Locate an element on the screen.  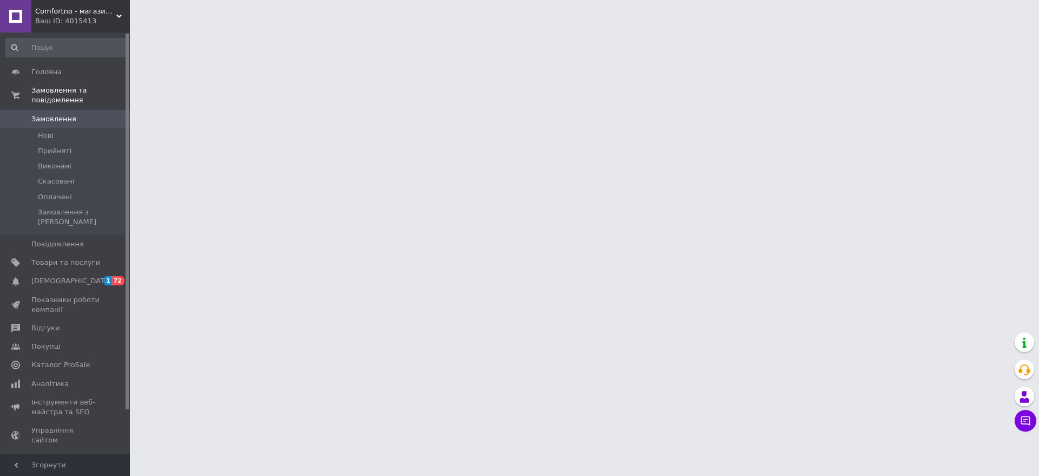
span: Аналітика is located at coordinates (50, 384).